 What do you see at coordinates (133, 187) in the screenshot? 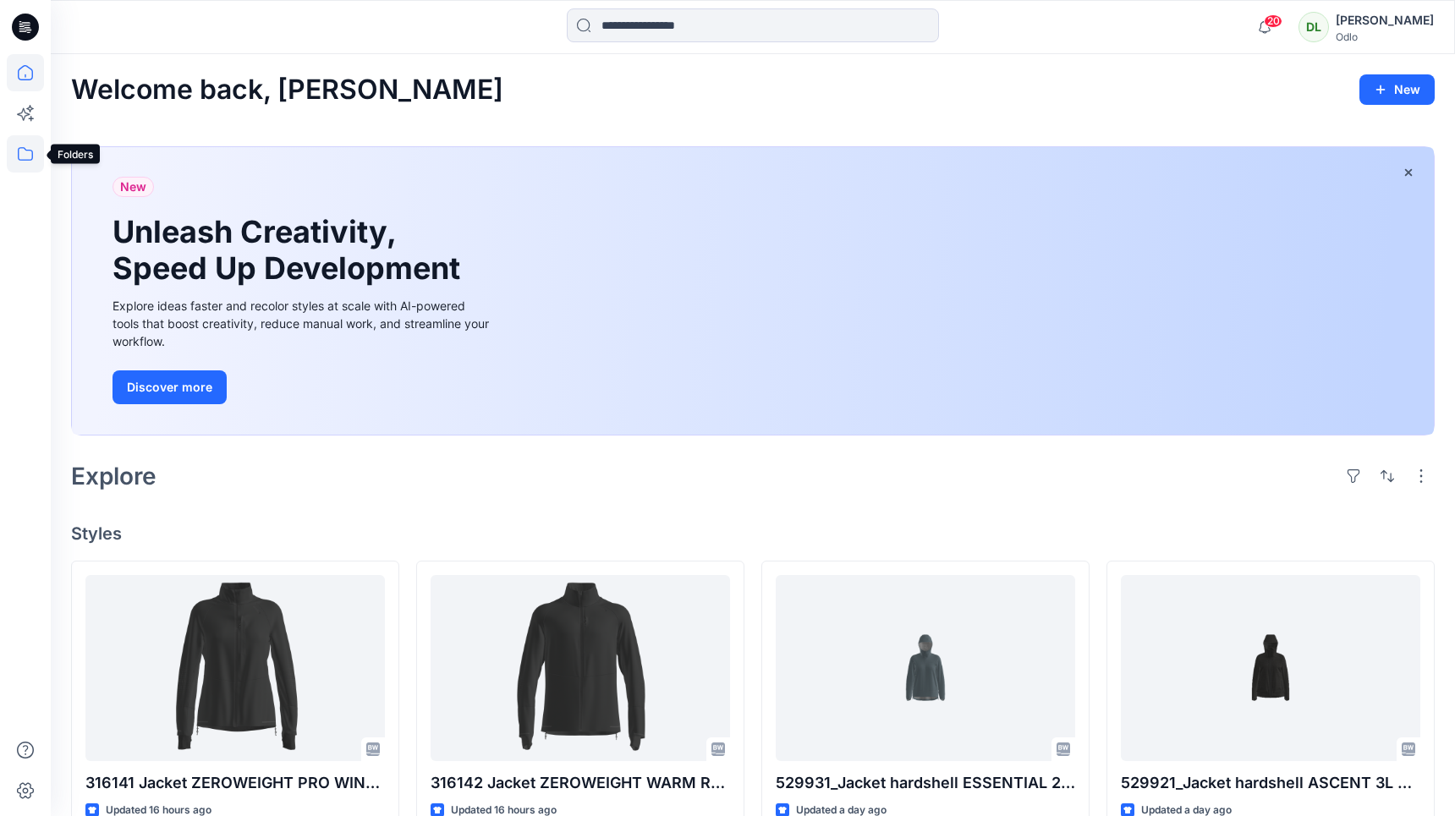
I see `span: New` at bounding box center [133, 187].